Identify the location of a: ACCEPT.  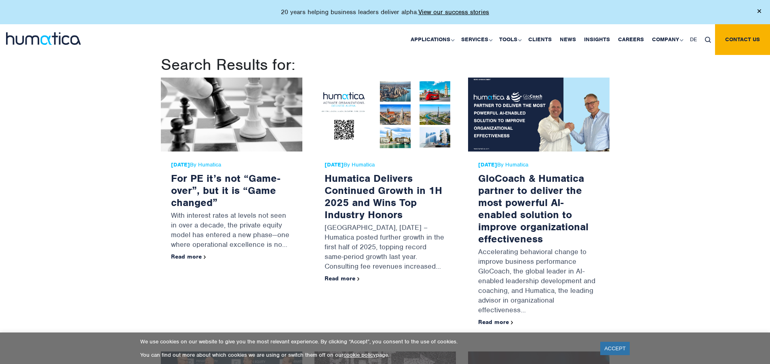
(615, 348).